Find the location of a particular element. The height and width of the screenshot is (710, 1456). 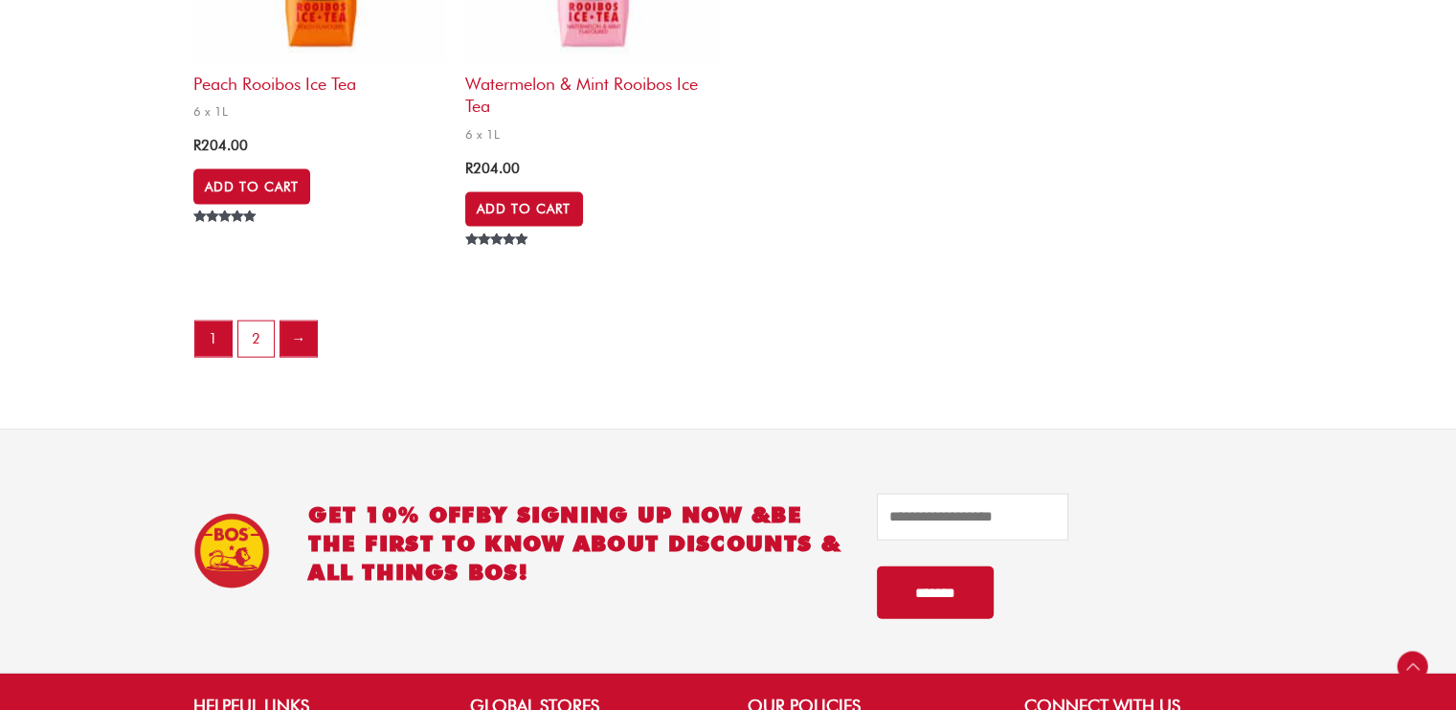

a: Add to cart: “Peach Rooibos Ice Tea” is located at coordinates (252, 187).